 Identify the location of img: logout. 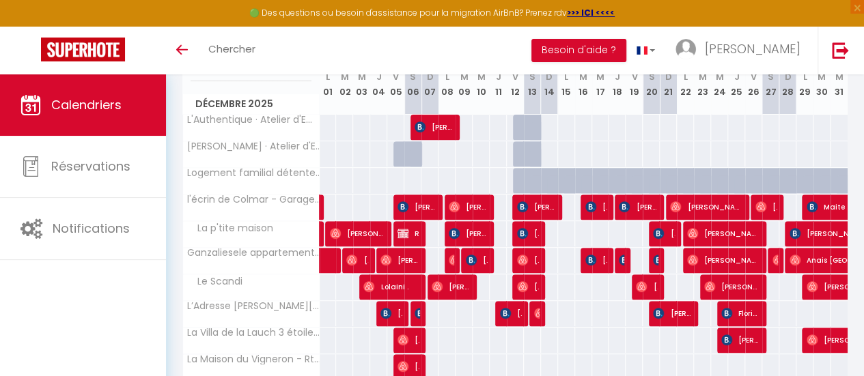
(840, 50).